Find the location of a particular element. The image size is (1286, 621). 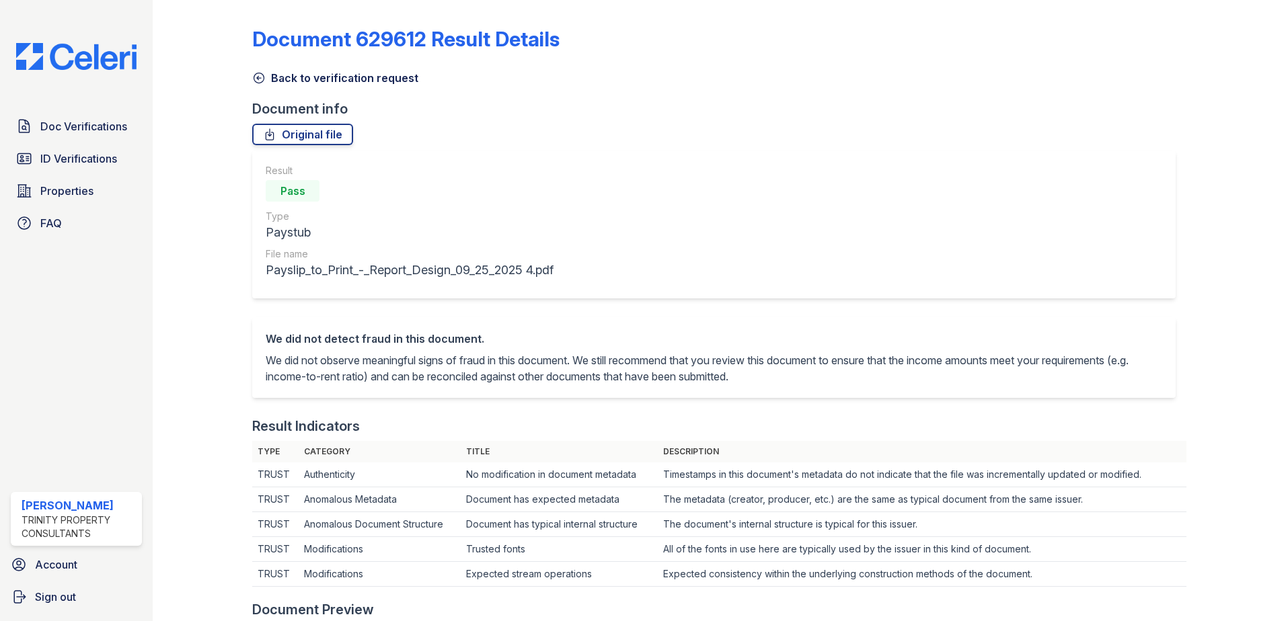

td: Document has typical internal structure is located at coordinates (559, 525).